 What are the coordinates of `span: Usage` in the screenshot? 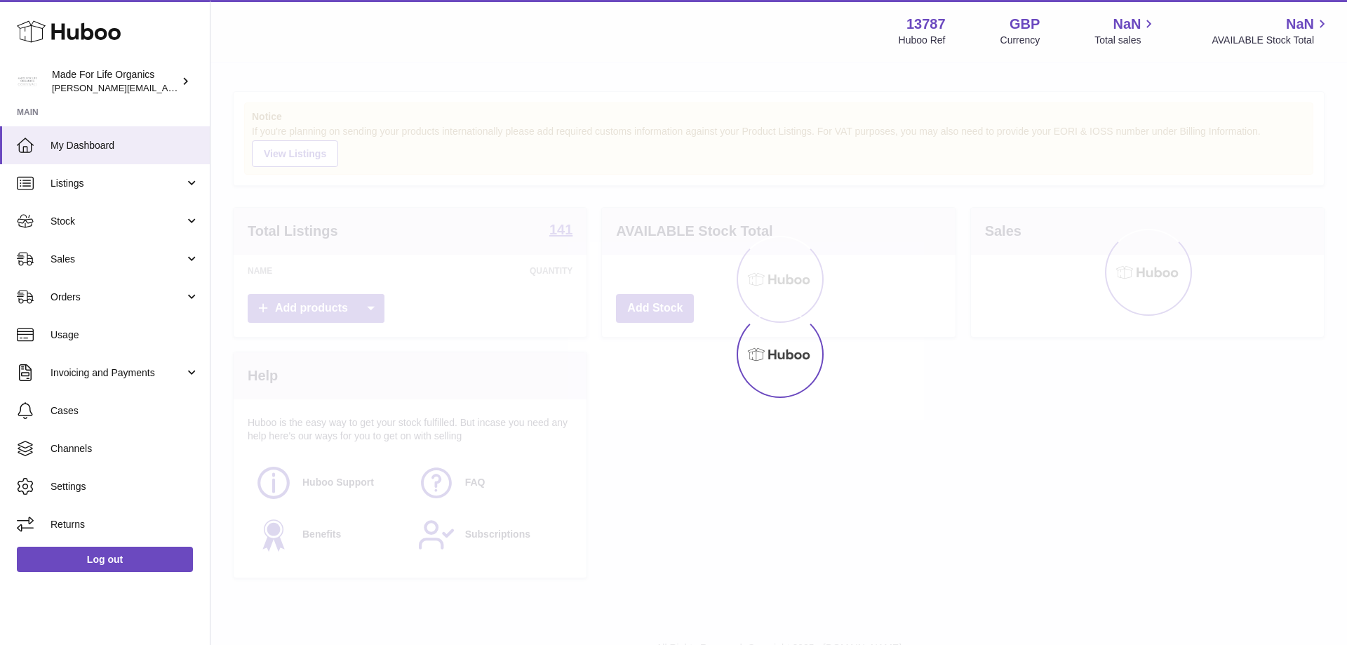 It's located at (125, 335).